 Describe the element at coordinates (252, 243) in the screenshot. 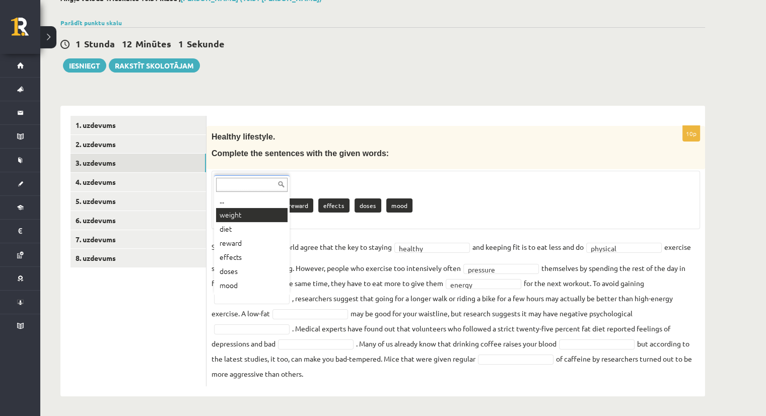

I see `div: reward` at that location.